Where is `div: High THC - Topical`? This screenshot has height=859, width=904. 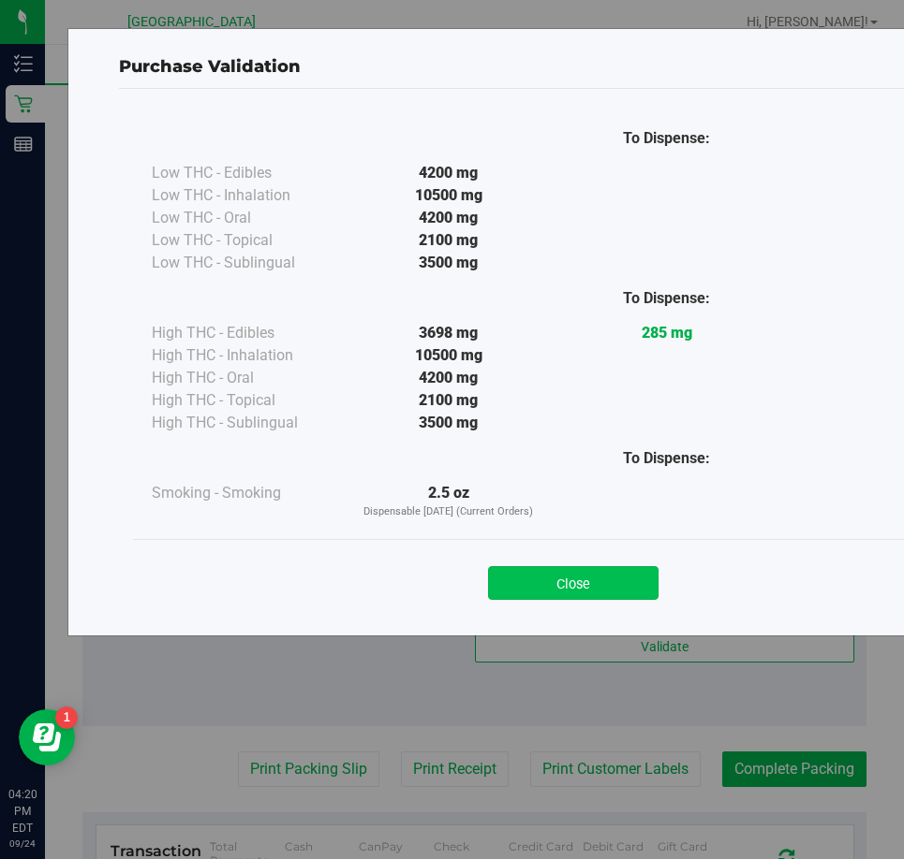 div: High THC - Topical is located at coordinates (245, 401).